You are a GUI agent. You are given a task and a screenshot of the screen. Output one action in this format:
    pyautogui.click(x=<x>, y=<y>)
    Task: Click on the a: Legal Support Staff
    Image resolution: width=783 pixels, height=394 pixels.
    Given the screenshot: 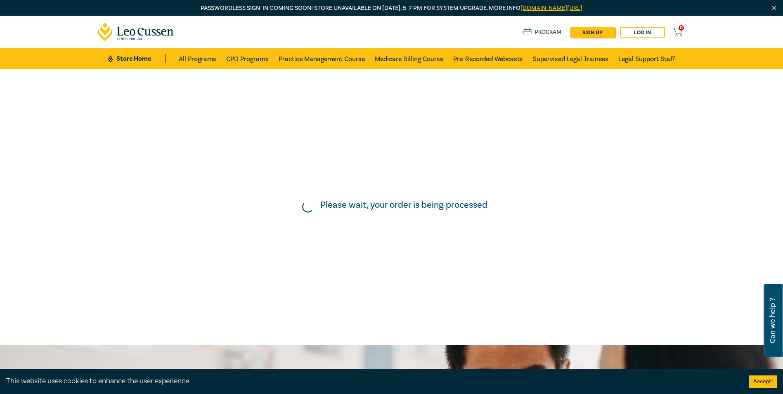 What is the action you would take?
    pyautogui.click(x=647, y=59)
    